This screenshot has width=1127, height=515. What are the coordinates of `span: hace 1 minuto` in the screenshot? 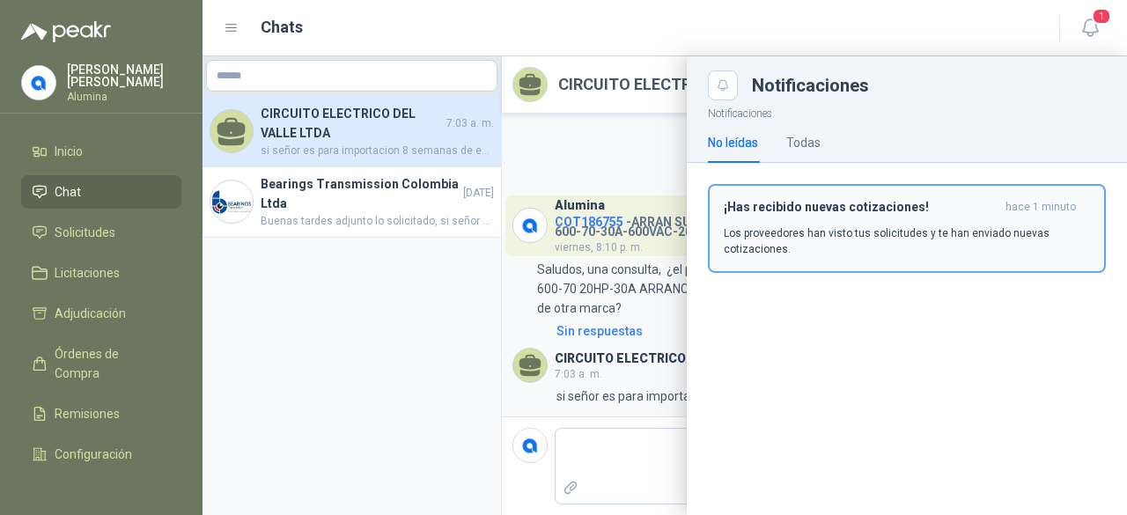 It's located at (1040, 207).